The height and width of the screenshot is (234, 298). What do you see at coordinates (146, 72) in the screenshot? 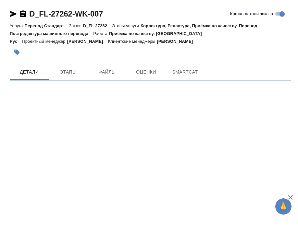
I see `span: Оценки` at bounding box center [146, 72].